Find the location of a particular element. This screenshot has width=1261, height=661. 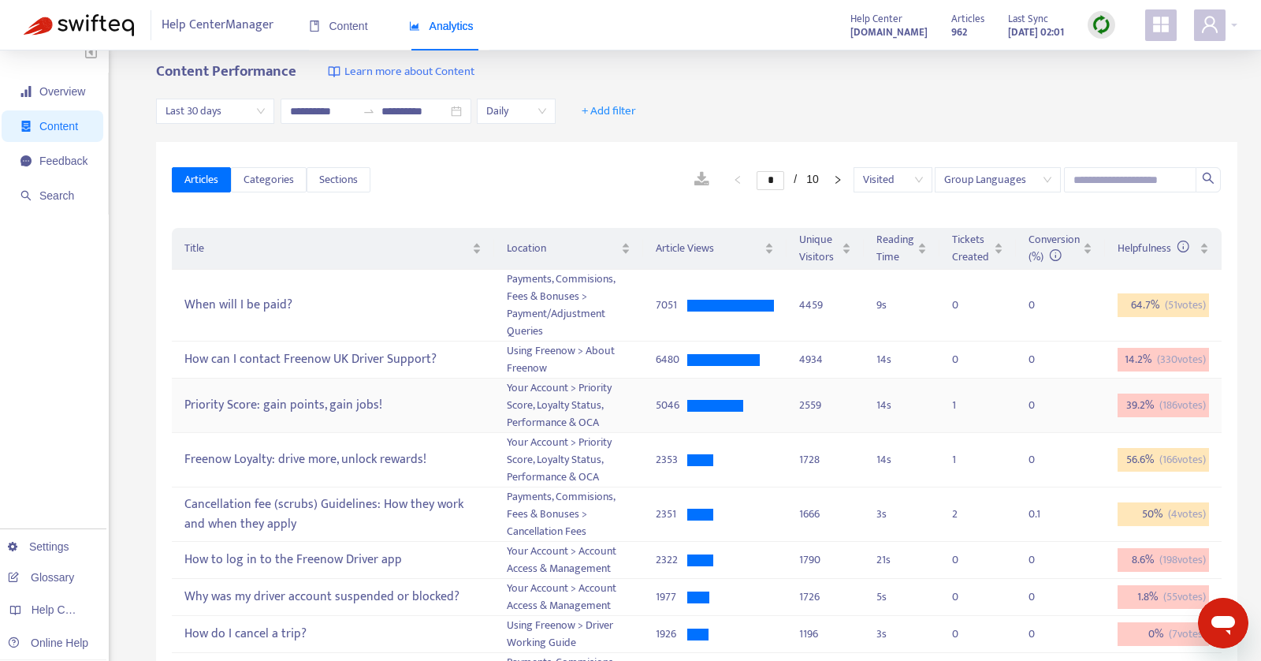

div: 1728 is located at coordinates (825, 460).